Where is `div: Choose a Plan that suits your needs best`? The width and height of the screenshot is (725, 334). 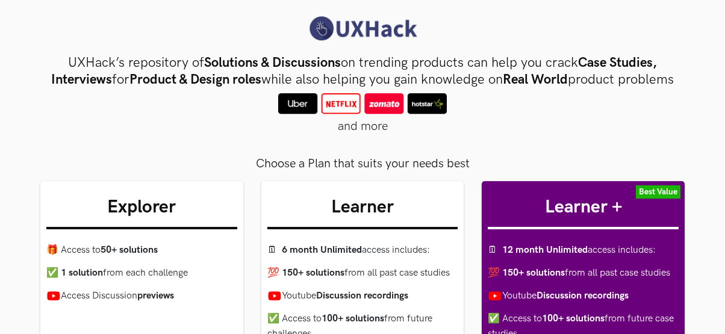 div: Choose a Plan that suits your needs best is located at coordinates (363, 161).